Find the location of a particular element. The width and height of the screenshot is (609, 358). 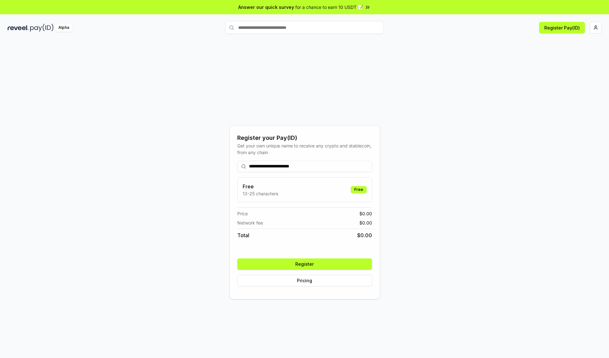

button: Pricing is located at coordinates (305, 281).